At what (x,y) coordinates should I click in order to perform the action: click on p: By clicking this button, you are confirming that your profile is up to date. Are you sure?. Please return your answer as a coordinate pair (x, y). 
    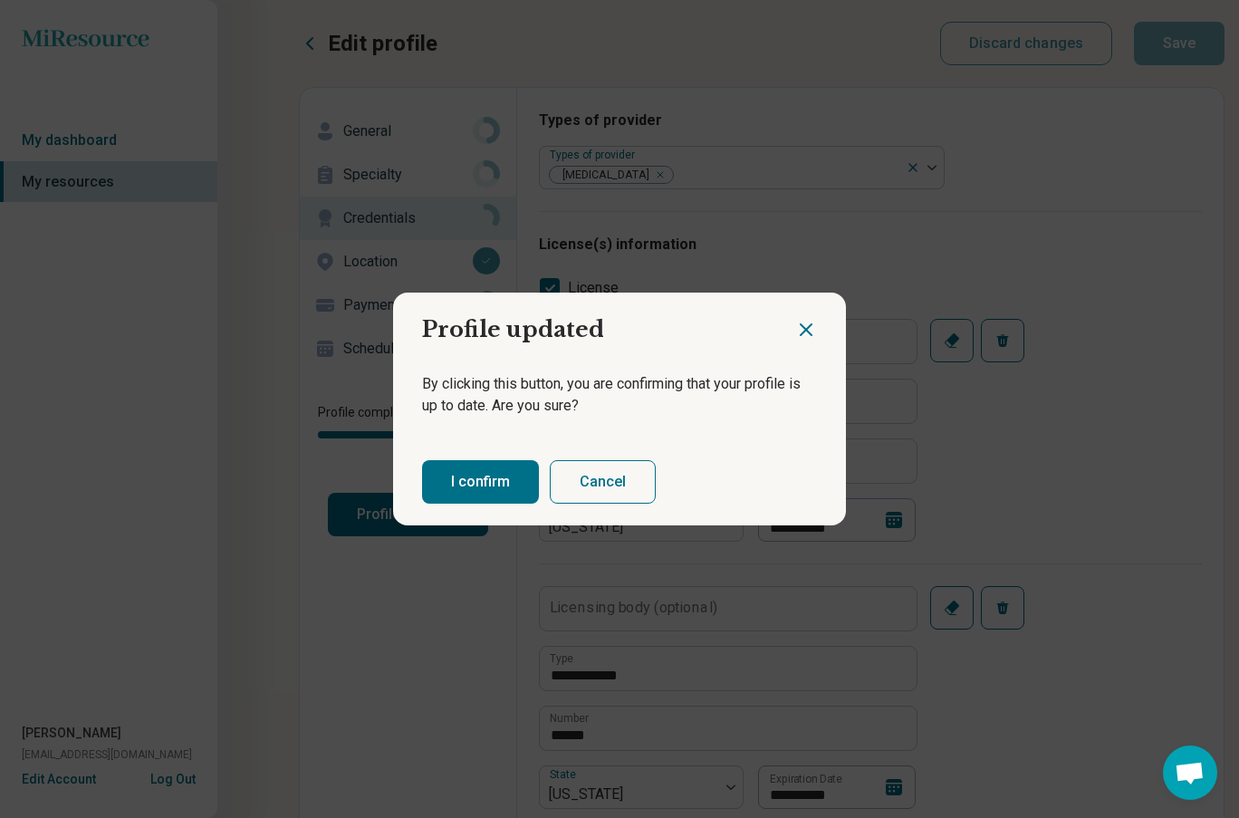
    Looking at the image, I should click on (620, 395).